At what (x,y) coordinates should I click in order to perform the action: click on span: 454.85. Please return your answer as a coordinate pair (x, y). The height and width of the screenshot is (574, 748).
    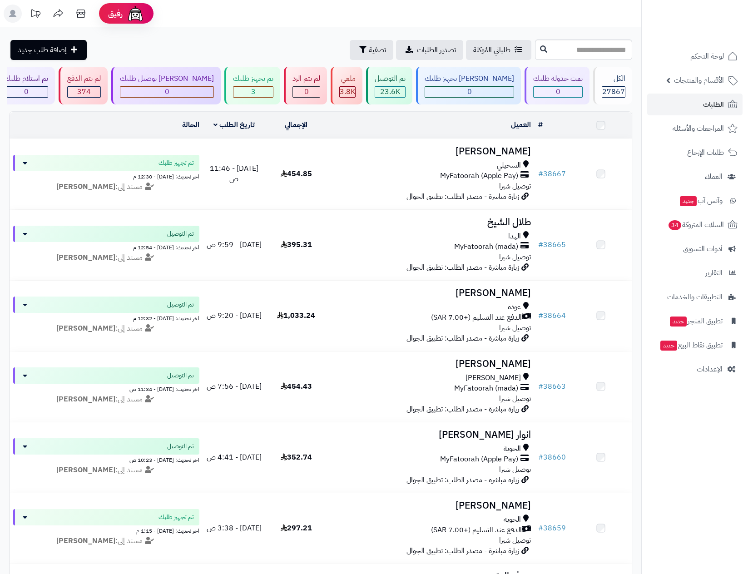
    Looking at the image, I should click on (296, 174).